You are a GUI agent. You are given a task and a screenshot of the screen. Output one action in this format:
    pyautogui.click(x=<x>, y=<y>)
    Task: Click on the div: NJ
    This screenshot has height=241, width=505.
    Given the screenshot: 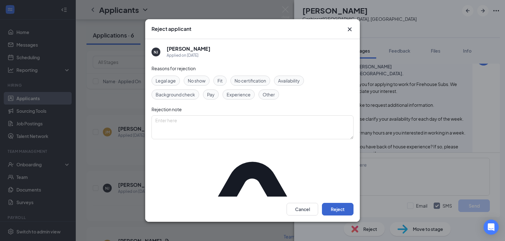 What is the action you would take?
    pyautogui.click(x=156, y=52)
    